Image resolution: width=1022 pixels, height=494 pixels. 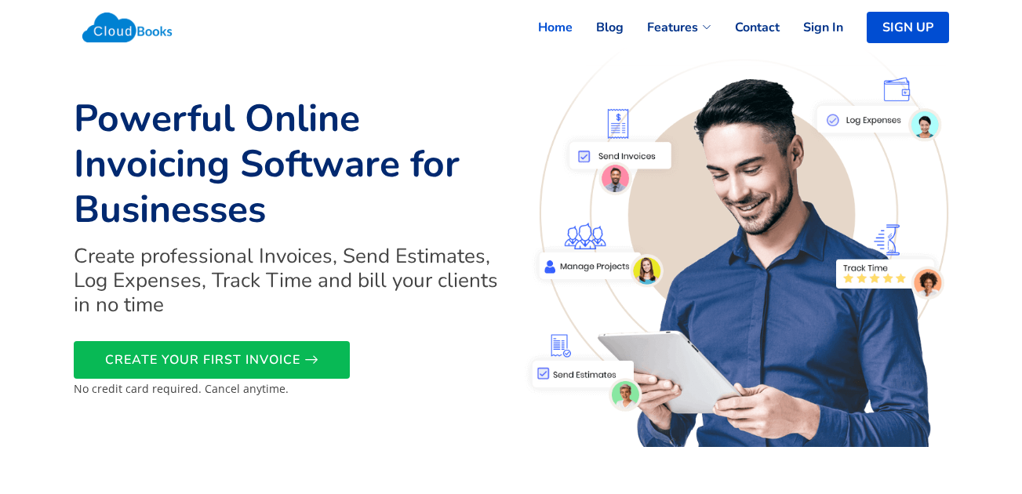 What do you see at coordinates (811, 27) in the screenshot?
I see `a: Sign In` at bounding box center [811, 27].